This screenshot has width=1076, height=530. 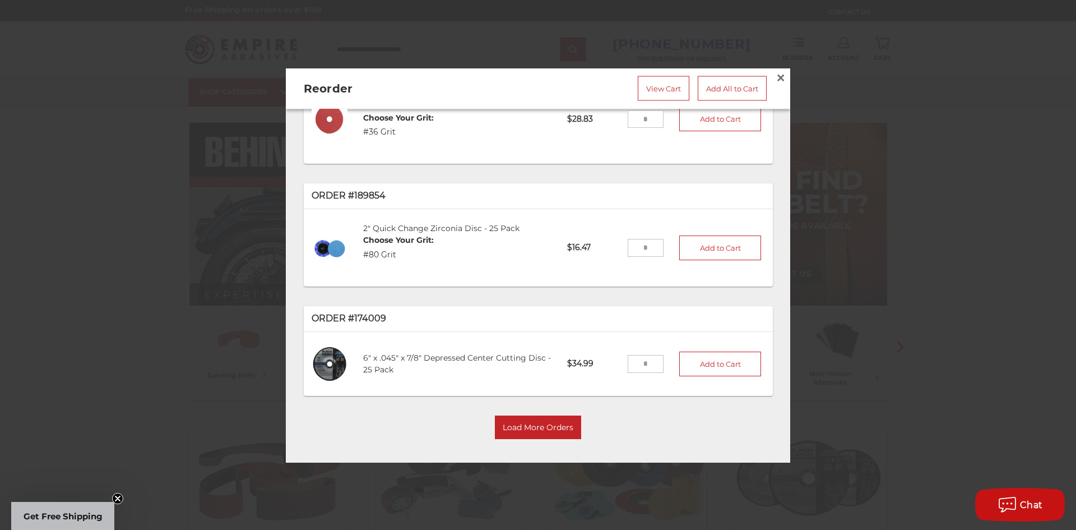 What do you see at coordinates (63, 516) in the screenshot?
I see `span: Get Free Shipping` at bounding box center [63, 516].